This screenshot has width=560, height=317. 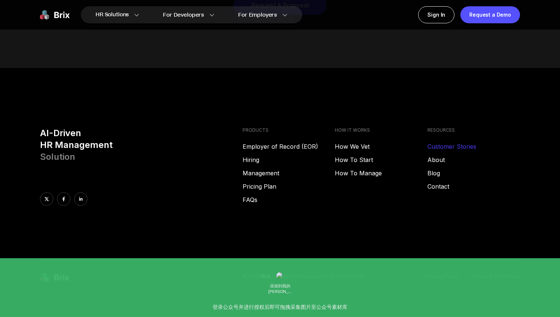 What do you see at coordinates (289, 187) in the screenshot?
I see `a: Pricing Plan` at bounding box center [289, 187].